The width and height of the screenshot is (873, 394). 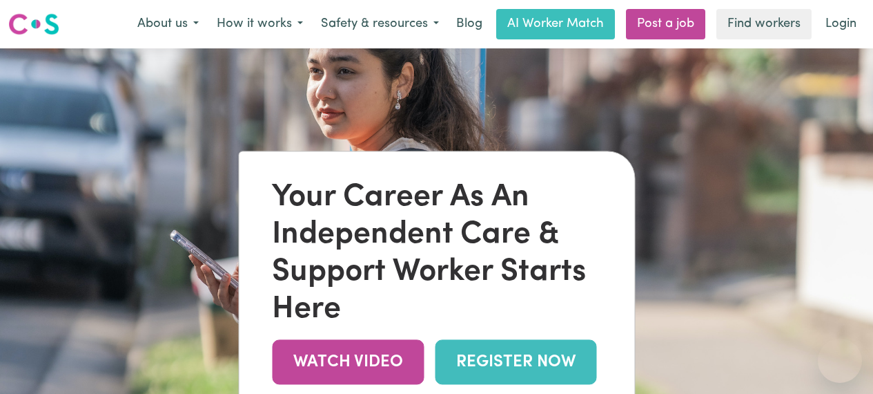 I want to click on a: Blog, so click(x=470, y=24).